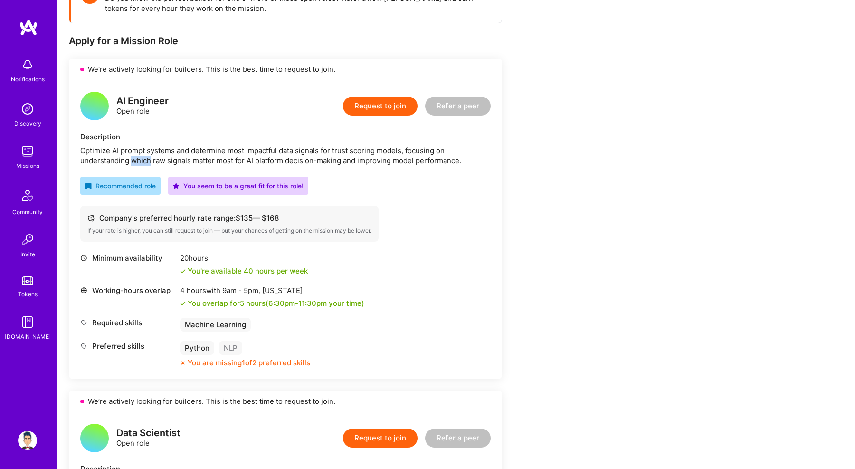  I want to click on div: Recommended role, so click(120, 185).